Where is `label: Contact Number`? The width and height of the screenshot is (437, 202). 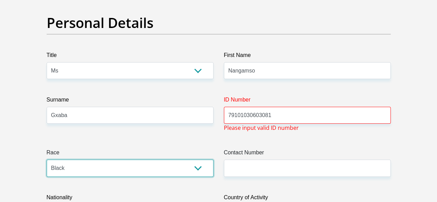
label: Contact Number is located at coordinates (307, 154).